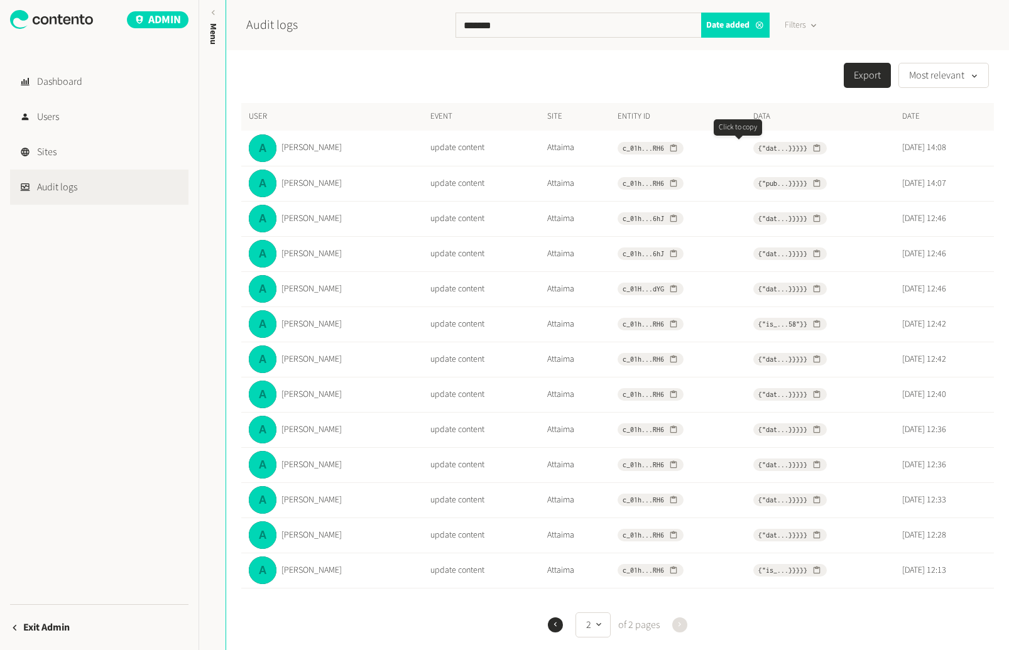  What do you see at coordinates (99, 117) in the screenshot?
I see `a: Users` at bounding box center [99, 117].